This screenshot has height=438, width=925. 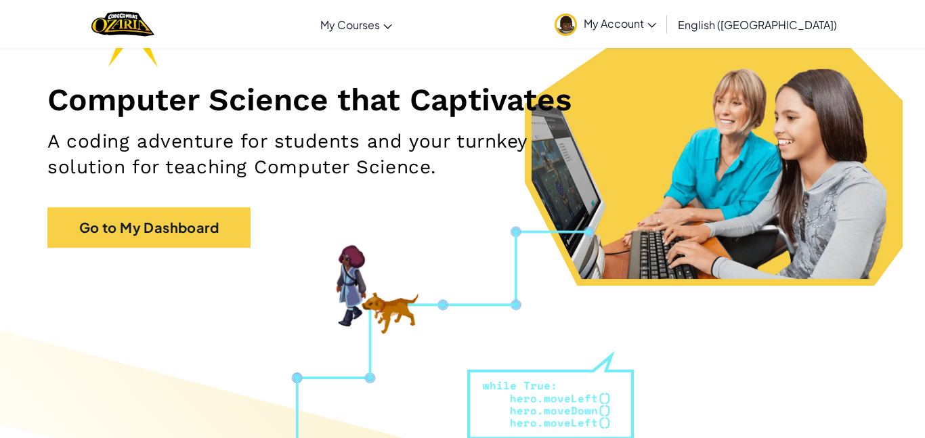 What do you see at coordinates (123, 24) in the screenshot?
I see `img: Home` at bounding box center [123, 24].